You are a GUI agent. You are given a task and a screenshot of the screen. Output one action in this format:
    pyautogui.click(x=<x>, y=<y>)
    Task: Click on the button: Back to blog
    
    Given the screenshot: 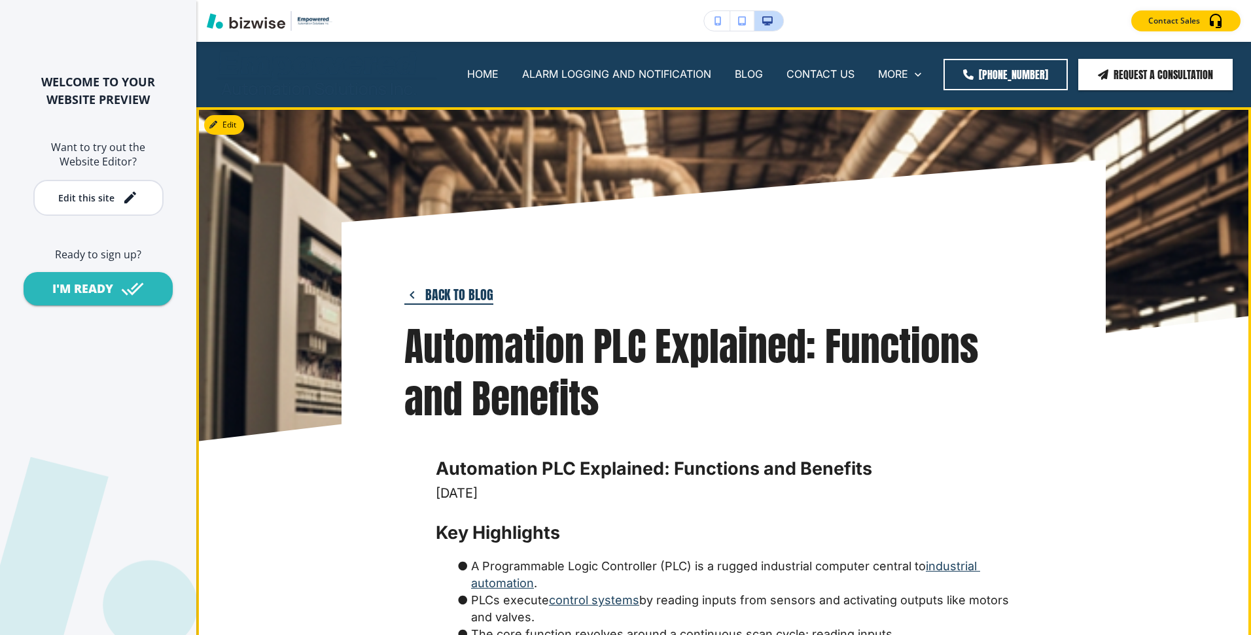 What is the action you would take?
    pyautogui.click(x=449, y=295)
    